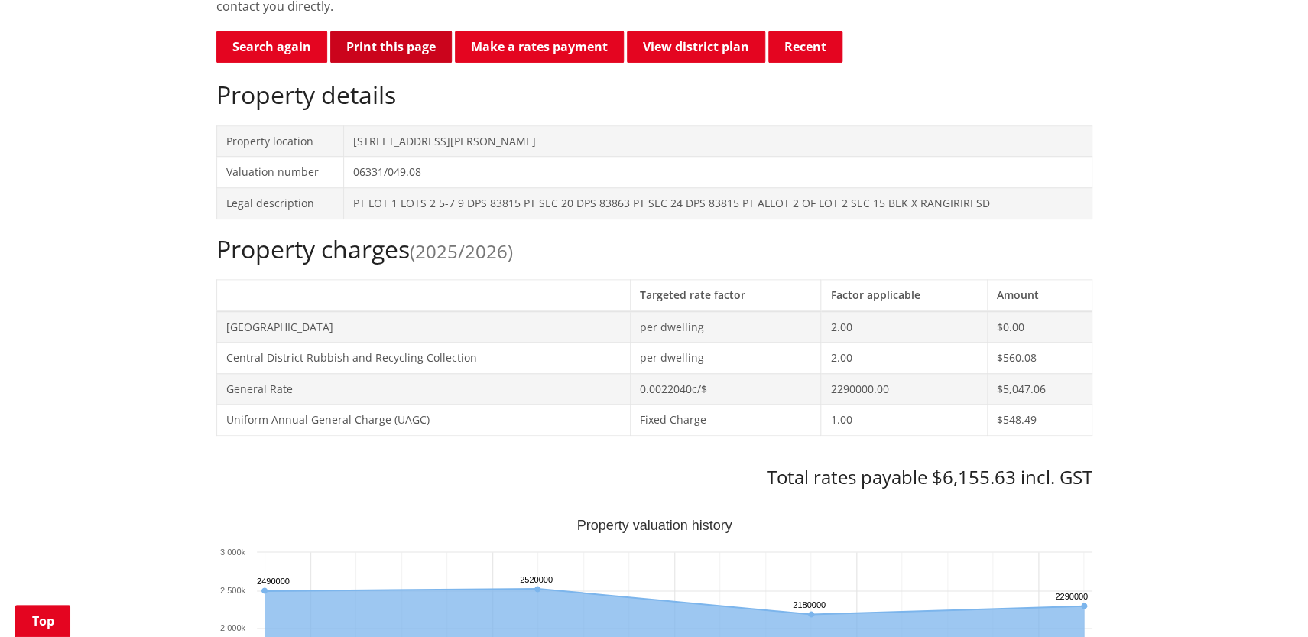 The image size is (1308, 637). I want to click on text: 2 500k, so click(233, 590).